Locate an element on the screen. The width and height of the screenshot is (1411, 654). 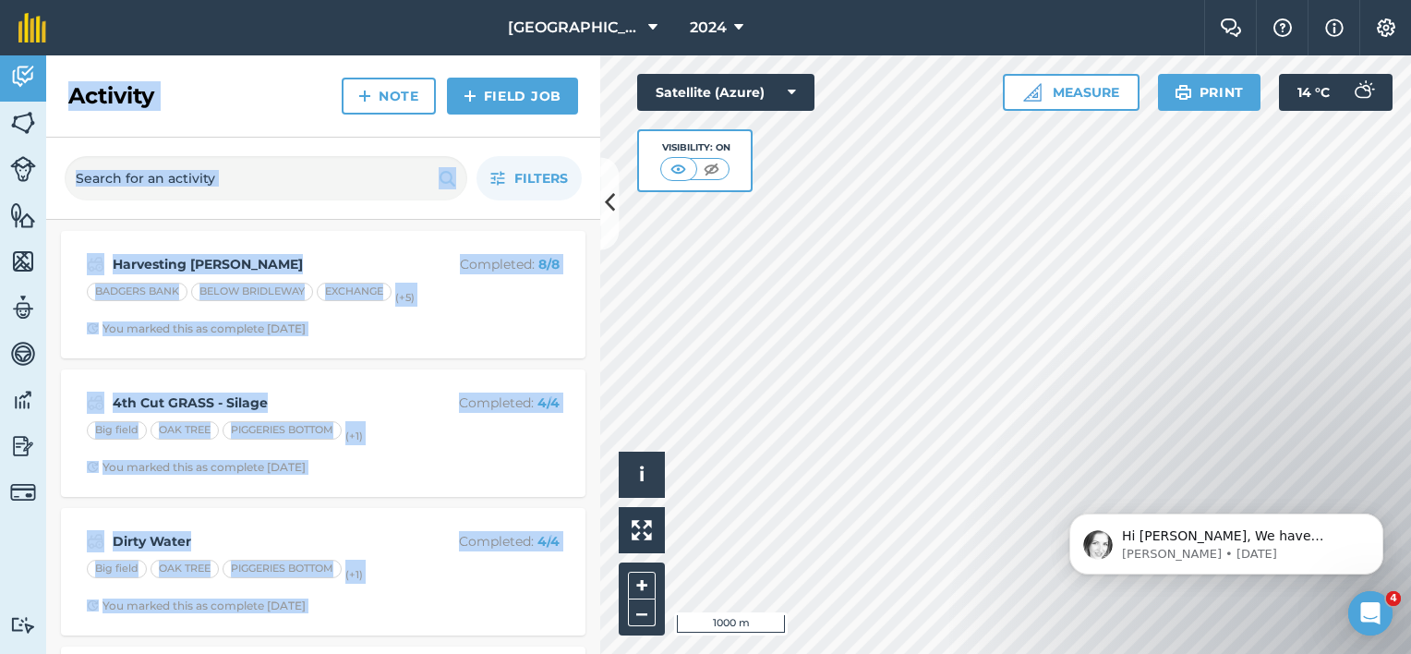
a: 4th Cut GRASS - SilageCompleted: 4/4Big fieldOAK TREEPIGGERIES BOTTOM(+1)Clock with arrow pointin... is located at coordinates (323, 433).